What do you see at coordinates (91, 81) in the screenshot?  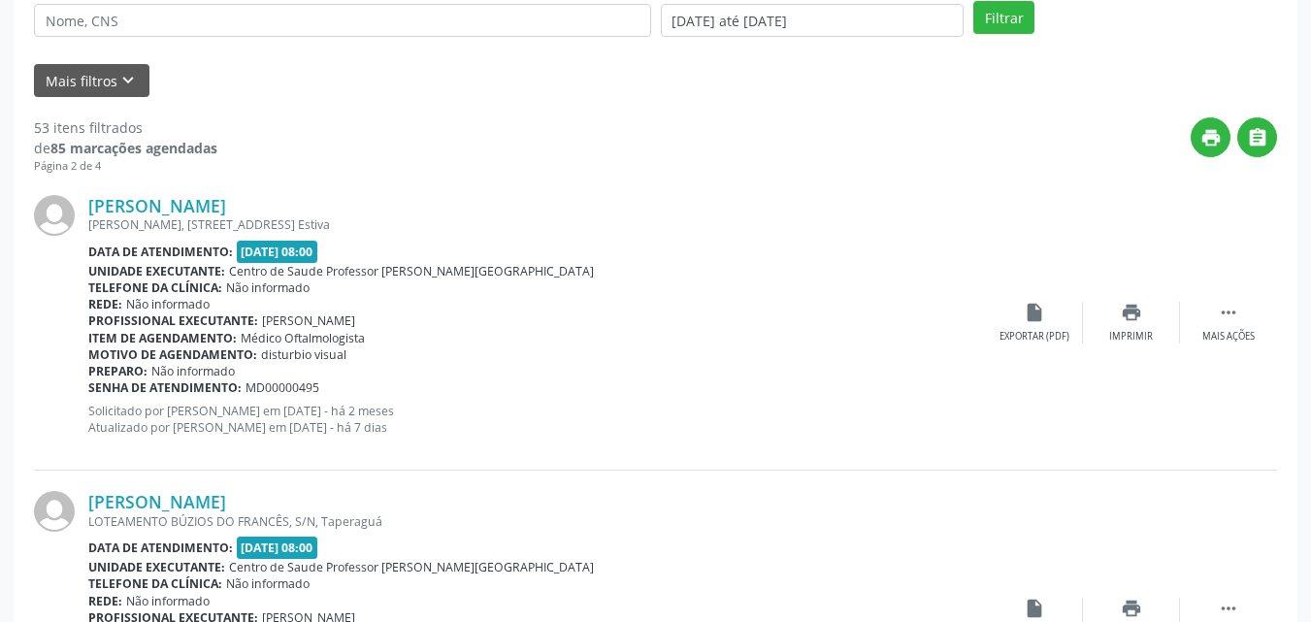 I see `button: Mais filtroskeyboard_arrow_down` at bounding box center [91, 81].